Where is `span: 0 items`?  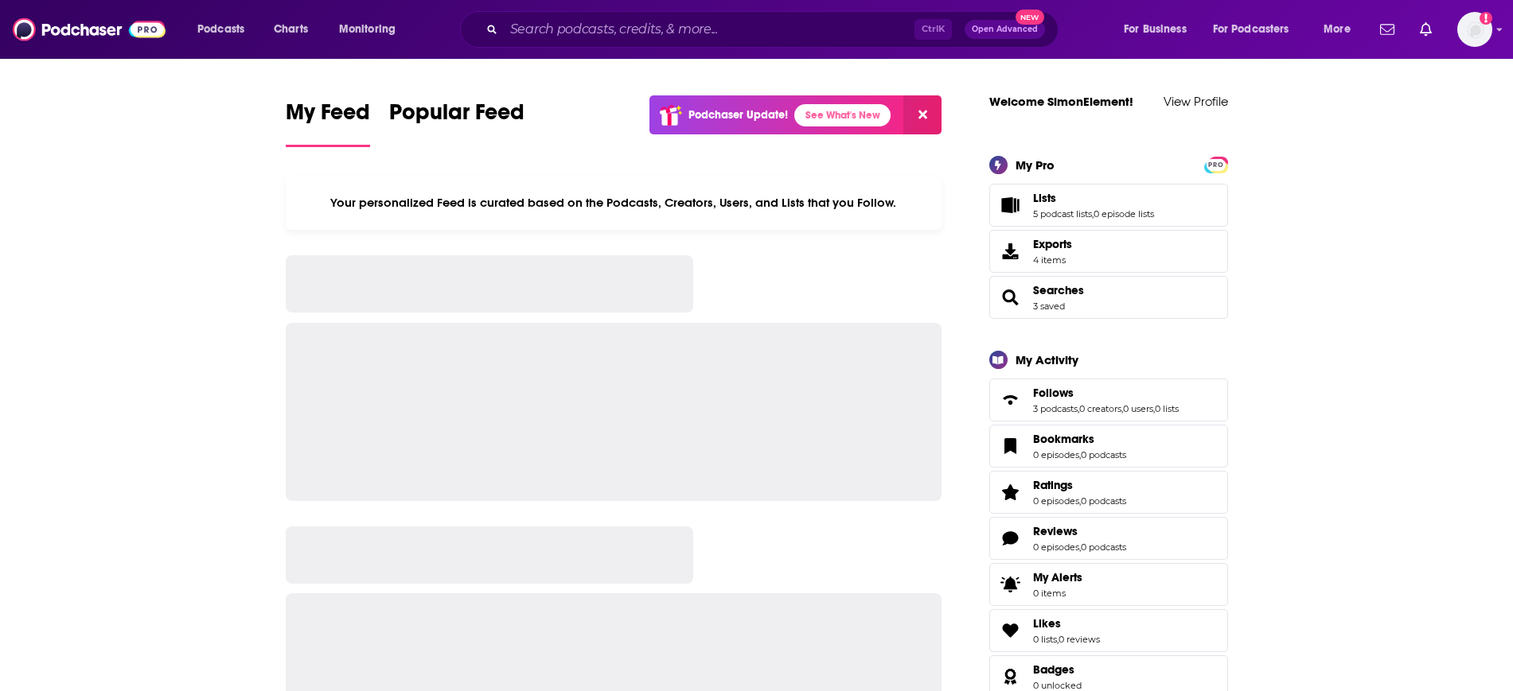
span: 0 items is located at coordinates (1057, 594).